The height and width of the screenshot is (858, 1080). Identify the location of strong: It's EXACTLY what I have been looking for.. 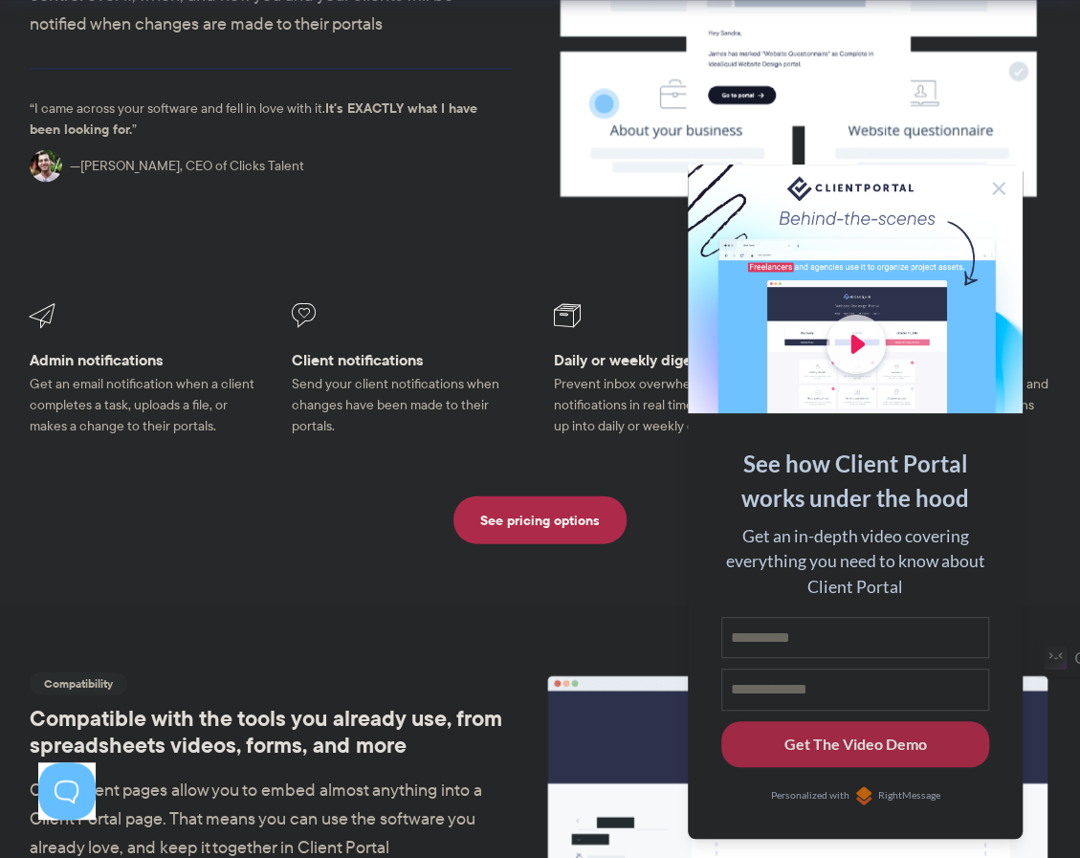
(254, 118).